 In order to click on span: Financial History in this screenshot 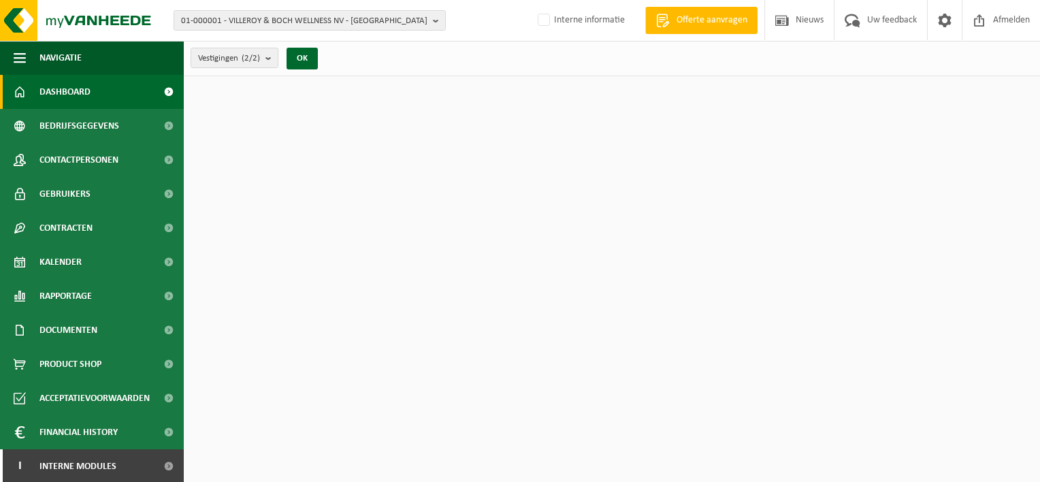, I will do `click(78, 432)`.